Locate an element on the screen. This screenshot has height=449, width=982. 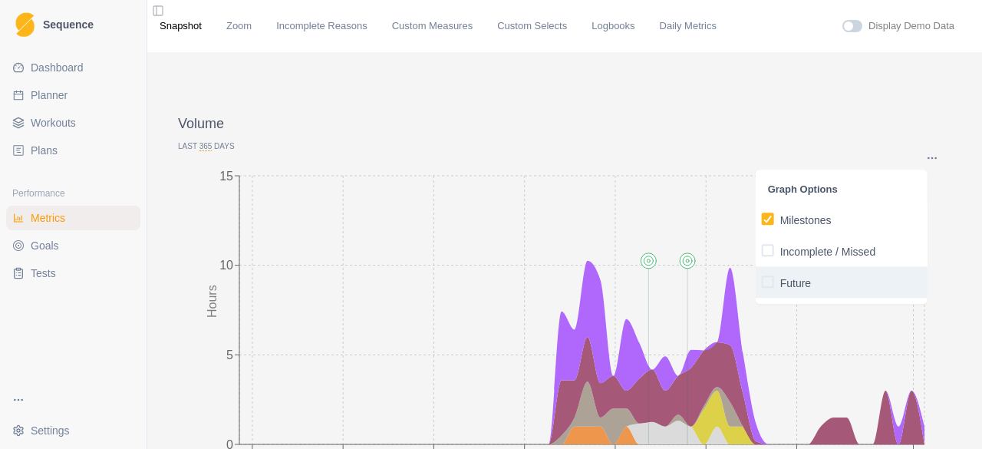
button: Settings is located at coordinates (73, 431).